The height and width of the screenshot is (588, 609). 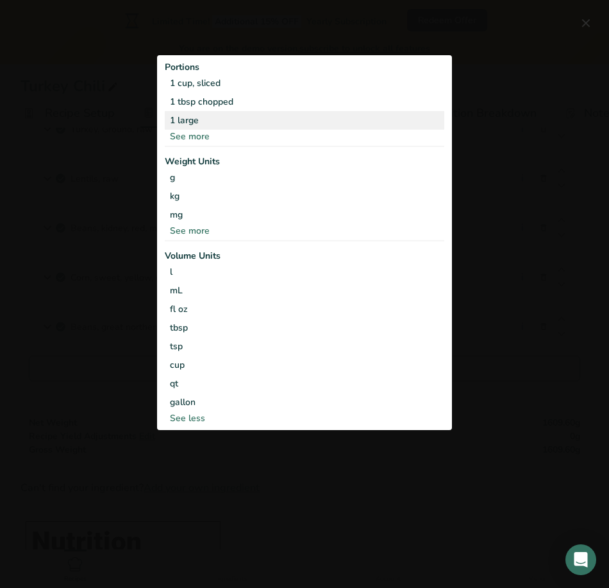 What do you see at coordinates (305, 346) in the screenshot?
I see `div: tsp` at bounding box center [305, 346].